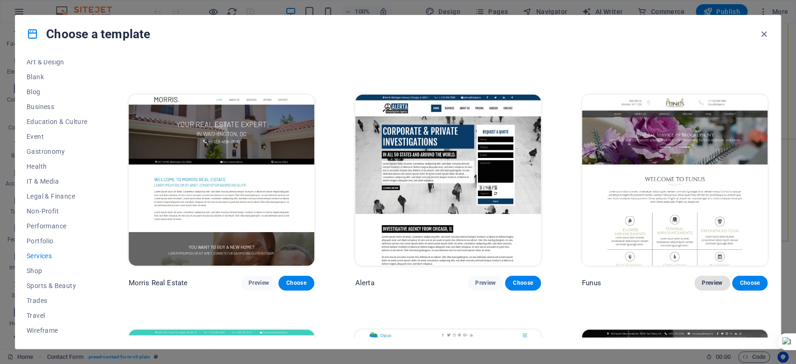 The height and width of the screenshot is (364, 796). Describe the element at coordinates (57, 271) in the screenshot. I see `button: Shop` at that location.